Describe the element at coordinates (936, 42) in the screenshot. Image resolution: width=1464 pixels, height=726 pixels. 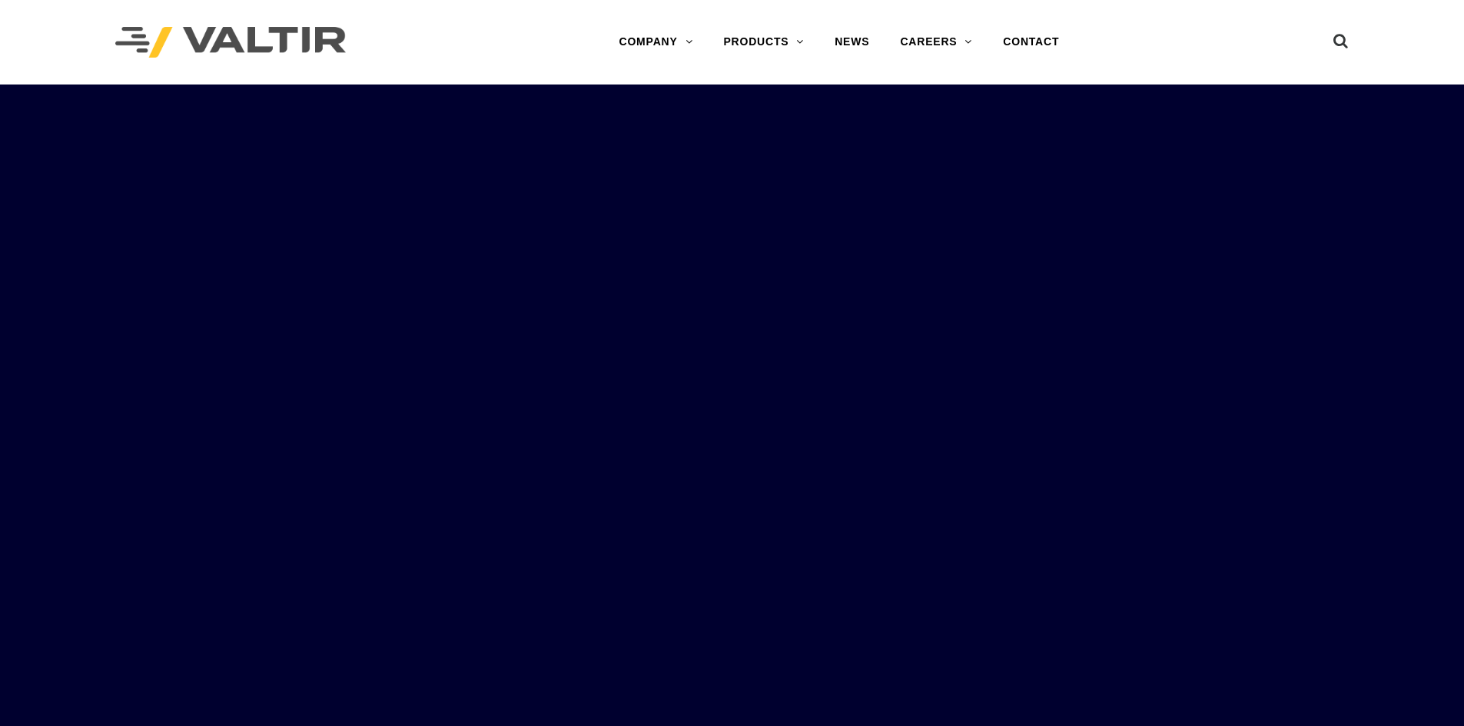
I see `a: CAREERS` at that location.